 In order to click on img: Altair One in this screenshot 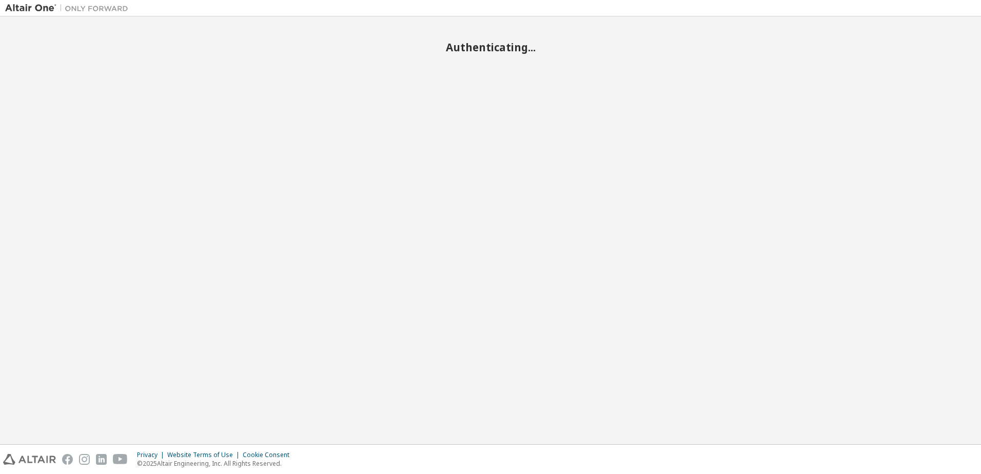, I will do `click(69, 8)`.